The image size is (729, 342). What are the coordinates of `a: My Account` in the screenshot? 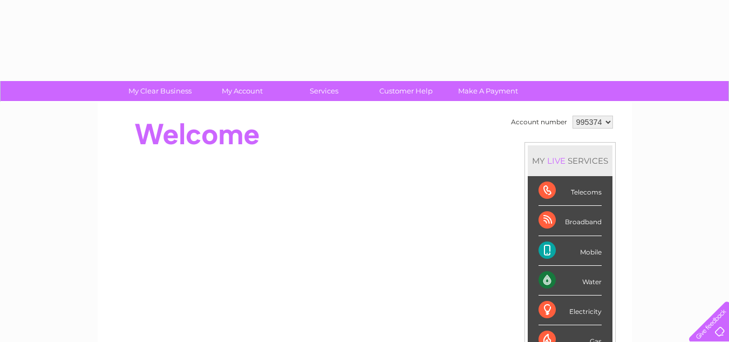 It's located at (242, 91).